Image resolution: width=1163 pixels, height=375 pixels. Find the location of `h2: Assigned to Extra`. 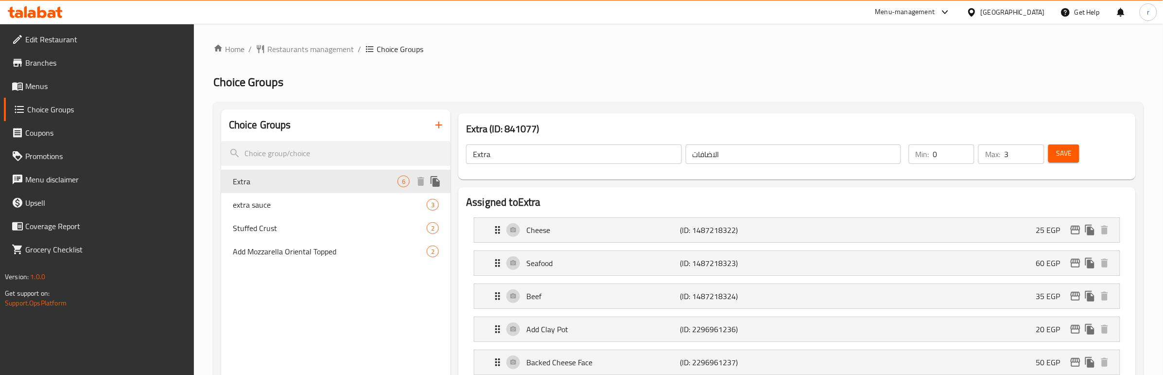

h2: Assigned to Extra is located at coordinates (797, 202).